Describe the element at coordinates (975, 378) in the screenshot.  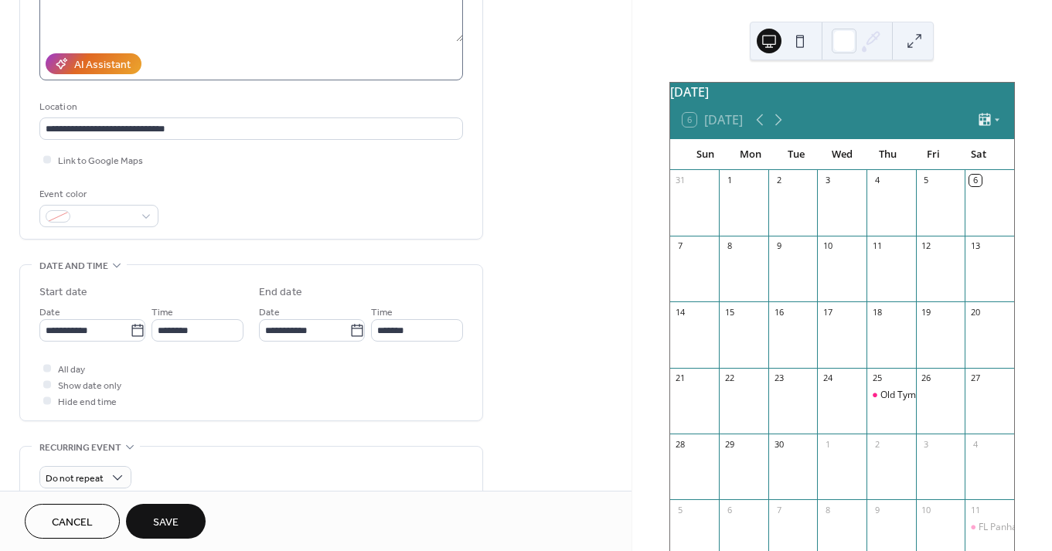
I see `div: 27` at that location.